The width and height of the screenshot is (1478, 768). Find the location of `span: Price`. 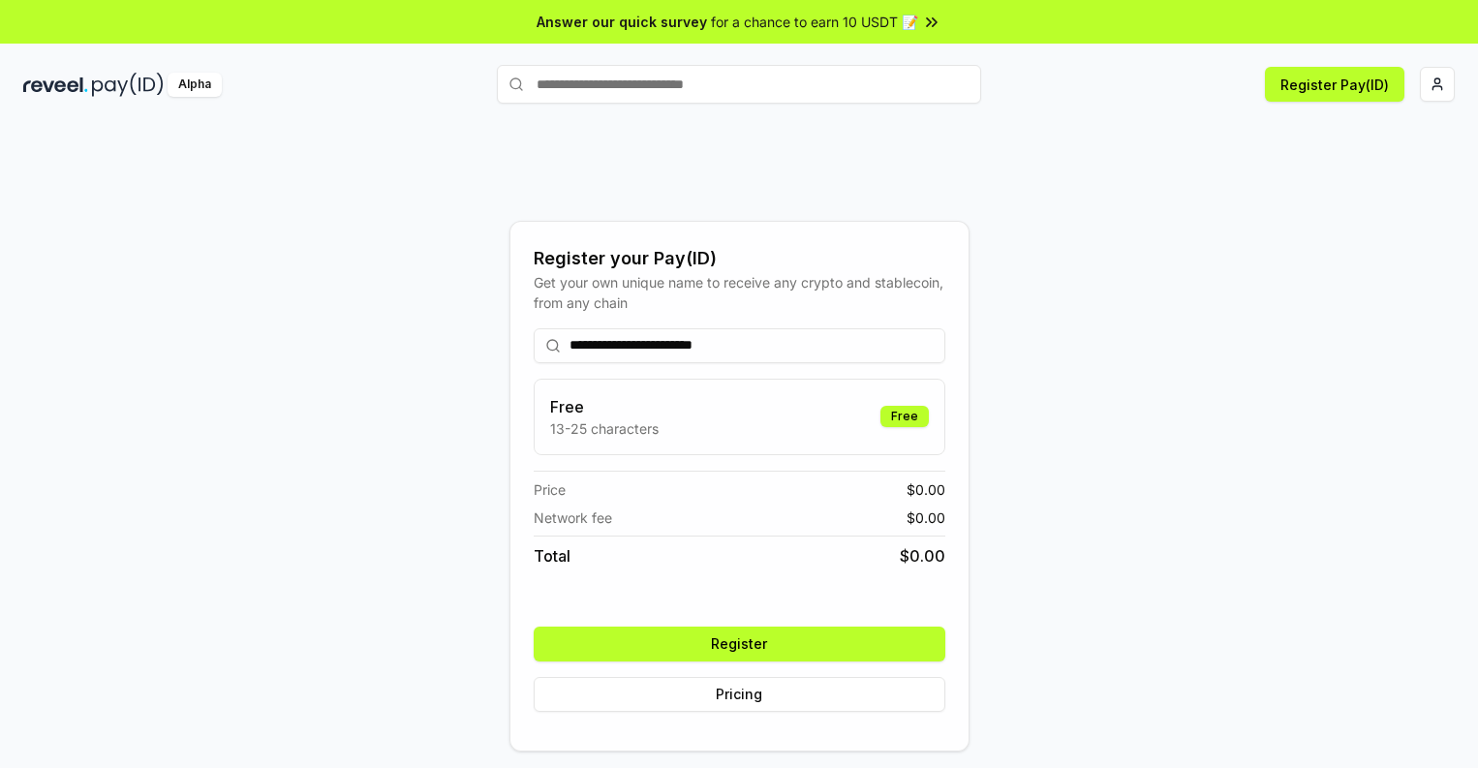

span: Price is located at coordinates (549, 489).